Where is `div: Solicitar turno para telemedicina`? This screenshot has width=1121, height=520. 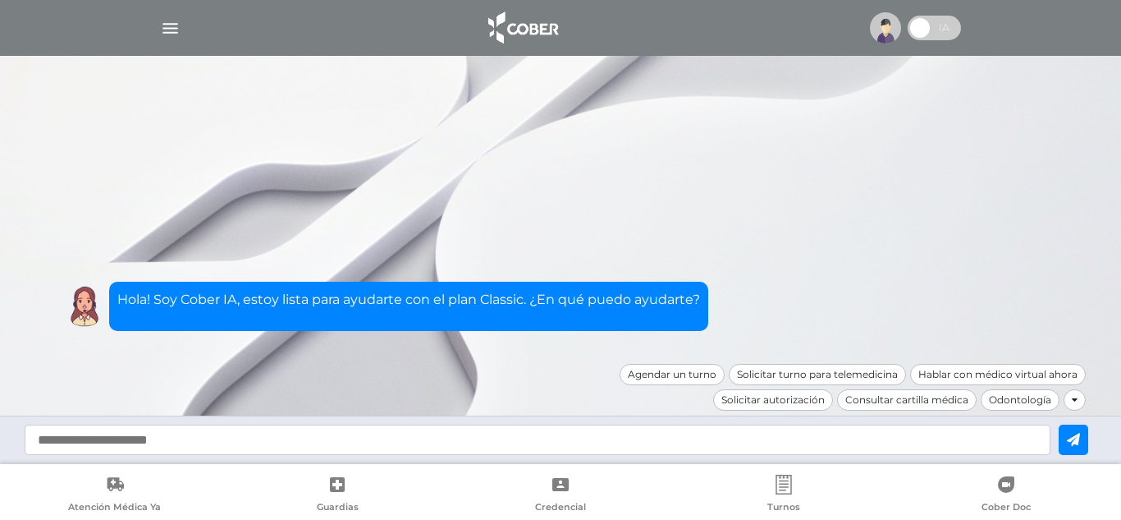
div: Solicitar turno para telemedicina is located at coordinates (817, 374).